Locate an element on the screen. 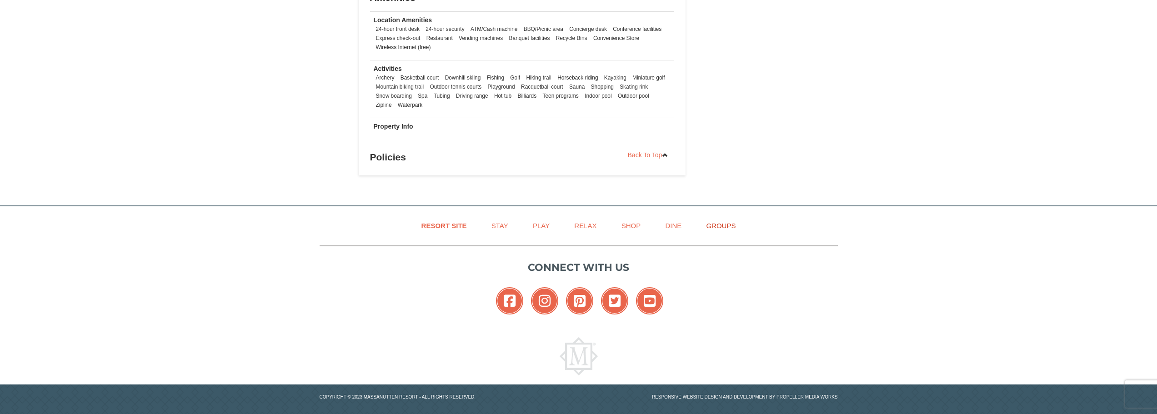 This screenshot has height=414, width=1157. img: Massanutten Resort Logo is located at coordinates (579, 356).